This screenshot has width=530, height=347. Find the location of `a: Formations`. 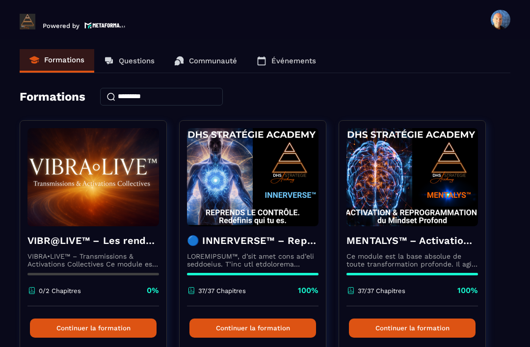

a: Formations is located at coordinates (57, 61).